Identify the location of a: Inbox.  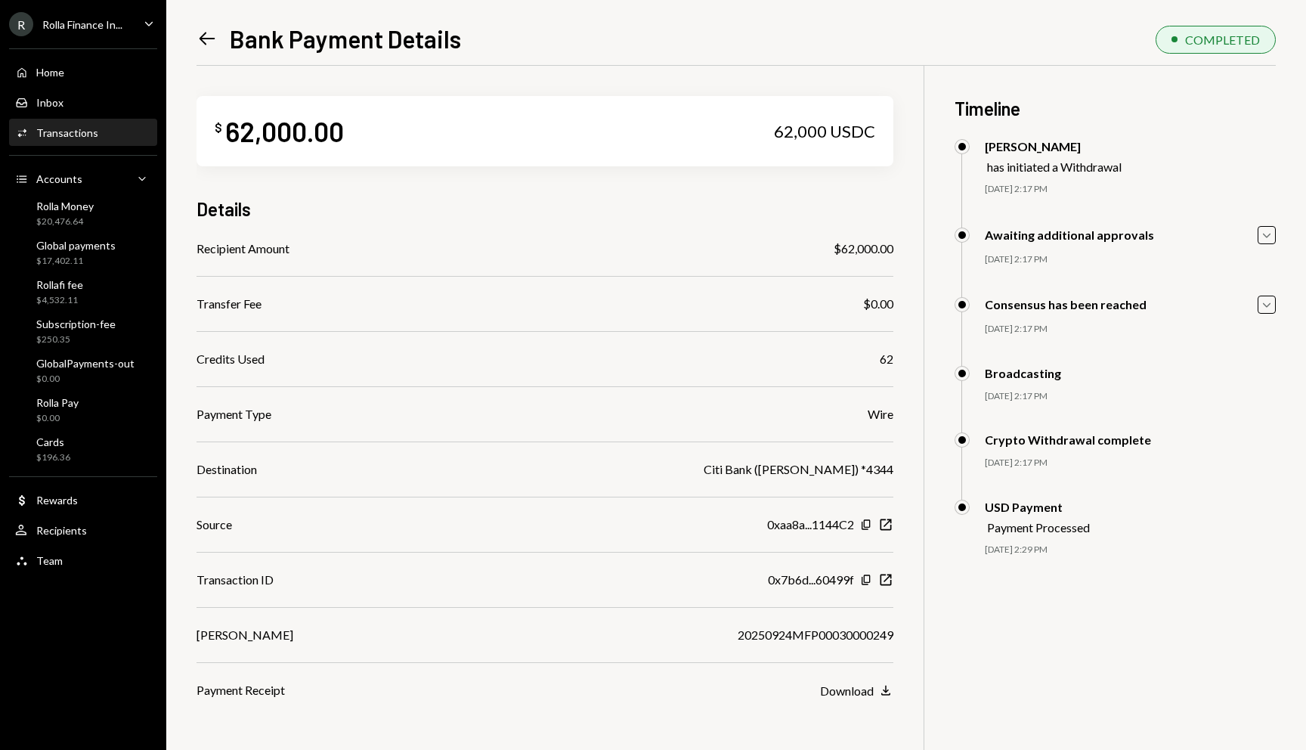
(83, 102).